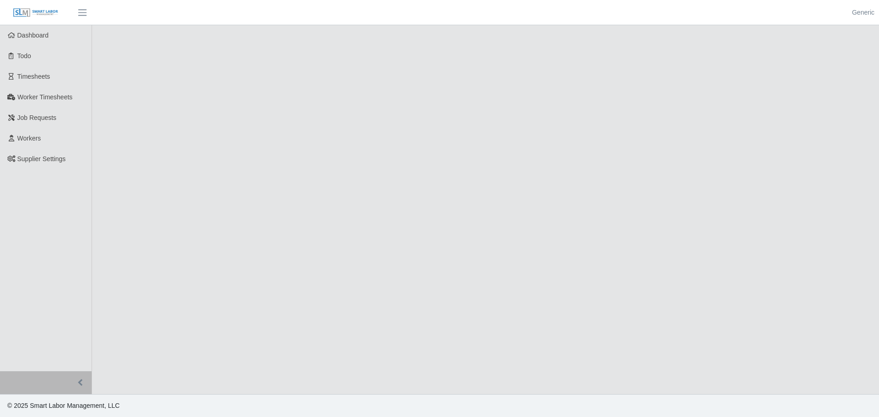 The height and width of the screenshot is (417, 879). Describe the element at coordinates (29, 138) in the screenshot. I see `span: Workers` at that location.